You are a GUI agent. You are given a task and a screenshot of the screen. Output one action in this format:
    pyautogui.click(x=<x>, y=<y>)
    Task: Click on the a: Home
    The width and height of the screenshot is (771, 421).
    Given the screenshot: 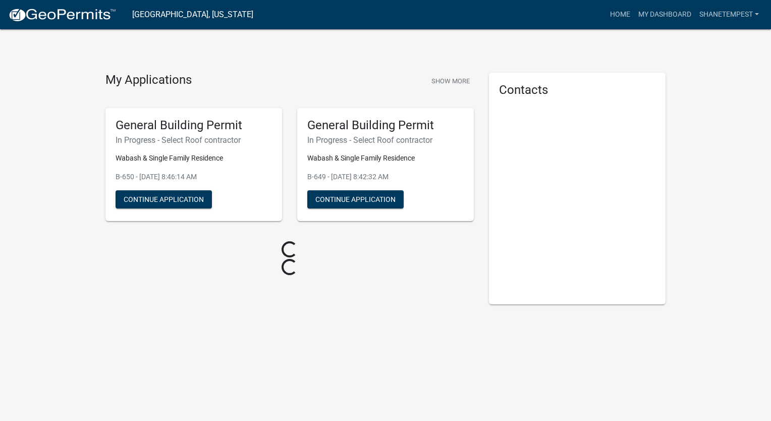 What is the action you would take?
    pyautogui.click(x=620, y=15)
    